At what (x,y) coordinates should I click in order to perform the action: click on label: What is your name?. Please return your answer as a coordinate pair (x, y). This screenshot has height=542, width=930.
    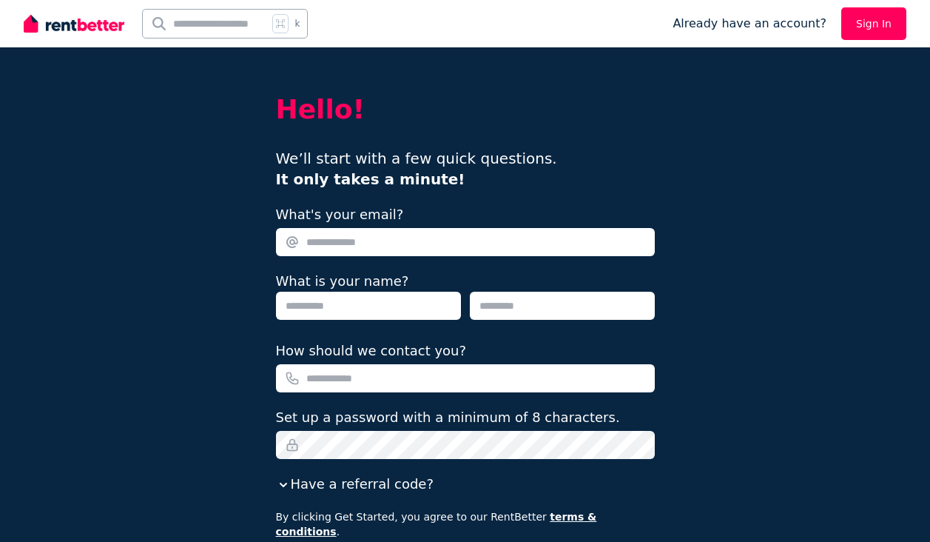
    Looking at the image, I should click on (343, 280).